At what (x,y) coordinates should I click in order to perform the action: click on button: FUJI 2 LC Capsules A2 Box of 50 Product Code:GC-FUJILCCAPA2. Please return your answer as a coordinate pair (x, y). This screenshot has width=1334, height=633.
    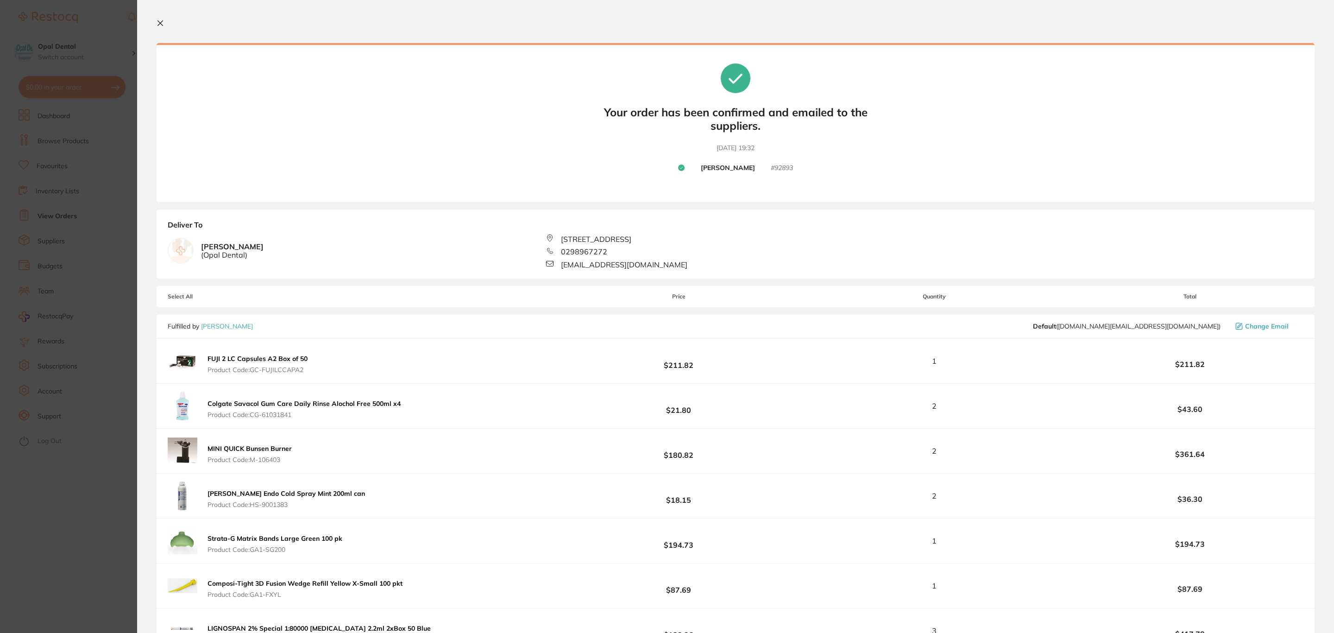
    Looking at the image, I should click on (258, 364).